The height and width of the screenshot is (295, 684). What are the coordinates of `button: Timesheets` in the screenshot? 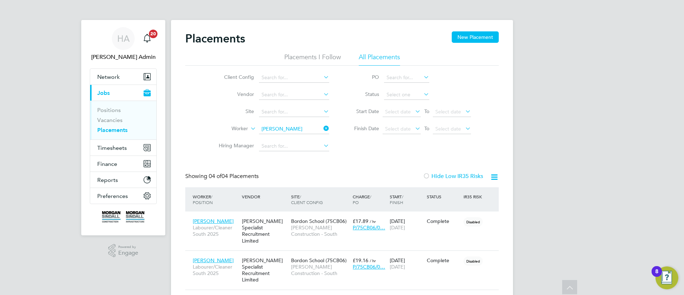 It's located at (123, 148).